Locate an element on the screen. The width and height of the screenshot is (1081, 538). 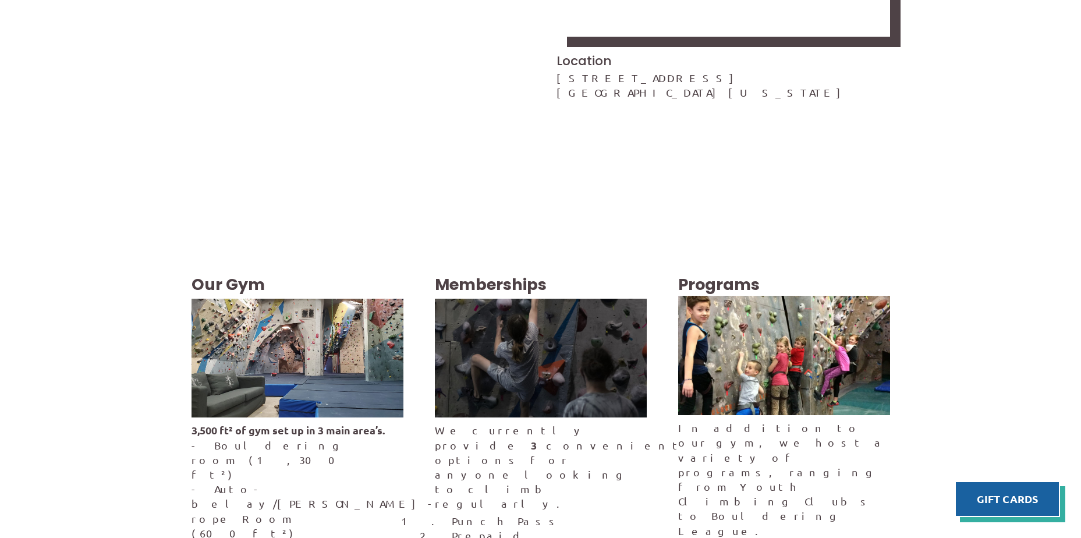
li: Punch Pass is located at coordinates (549, 521).